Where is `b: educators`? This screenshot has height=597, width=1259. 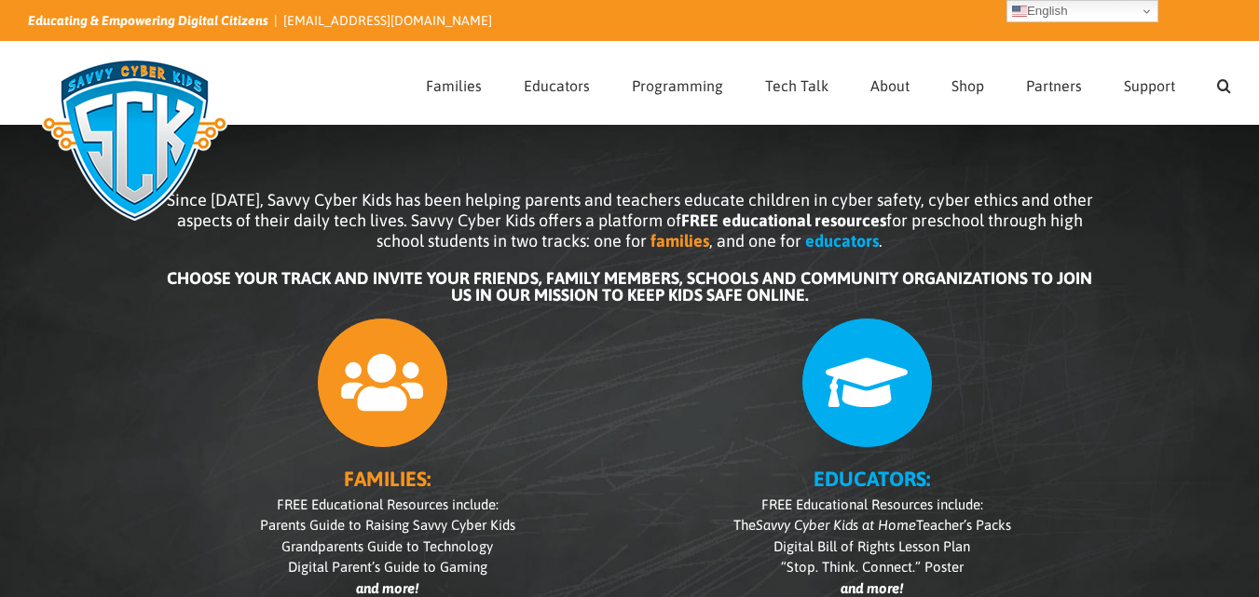
b: educators is located at coordinates (842, 240).